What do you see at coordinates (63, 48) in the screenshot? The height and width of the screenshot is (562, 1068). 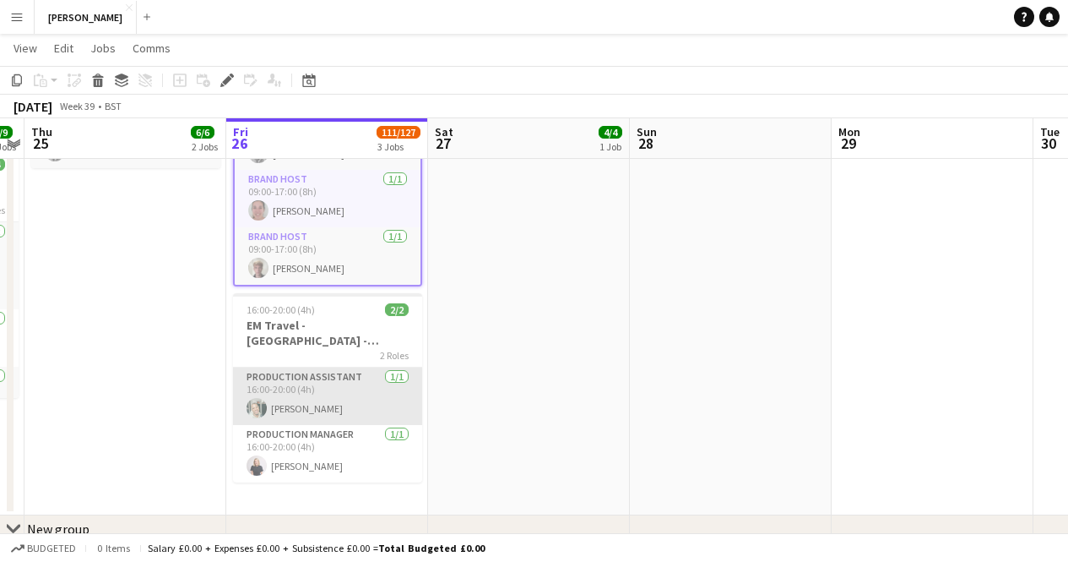 I see `span: Edit` at bounding box center [63, 48].